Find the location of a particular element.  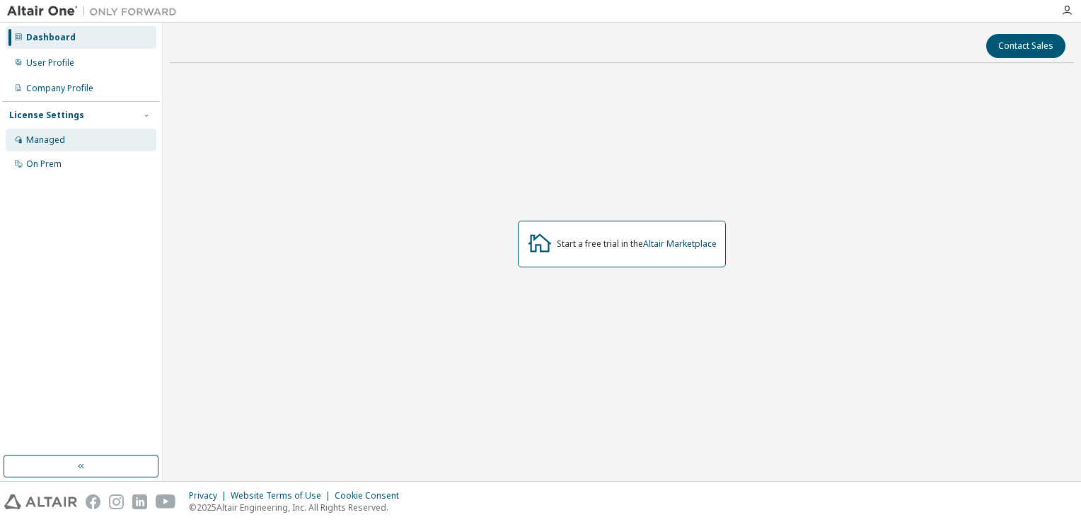

div: License Settings is located at coordinates (47, 115).